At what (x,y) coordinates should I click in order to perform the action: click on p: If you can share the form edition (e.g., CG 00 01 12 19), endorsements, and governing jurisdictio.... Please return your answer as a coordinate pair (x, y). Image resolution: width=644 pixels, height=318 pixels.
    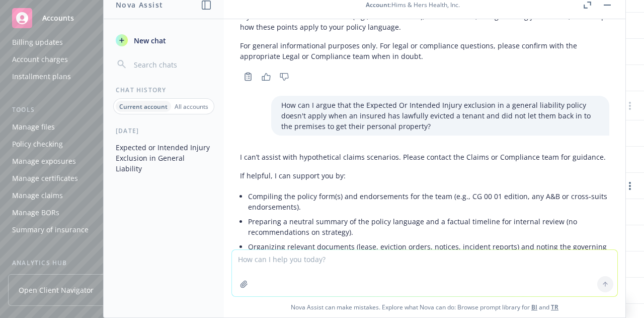
    Looking at the image, I should click on (425, 22).